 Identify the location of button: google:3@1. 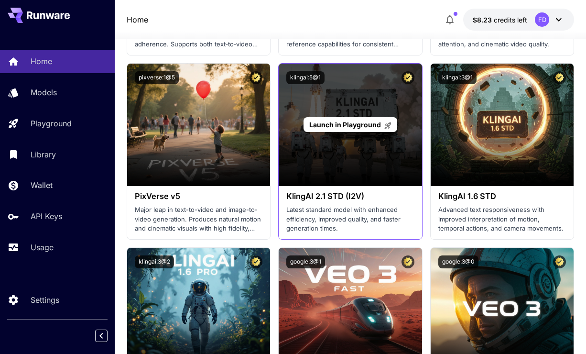
(306, 262).